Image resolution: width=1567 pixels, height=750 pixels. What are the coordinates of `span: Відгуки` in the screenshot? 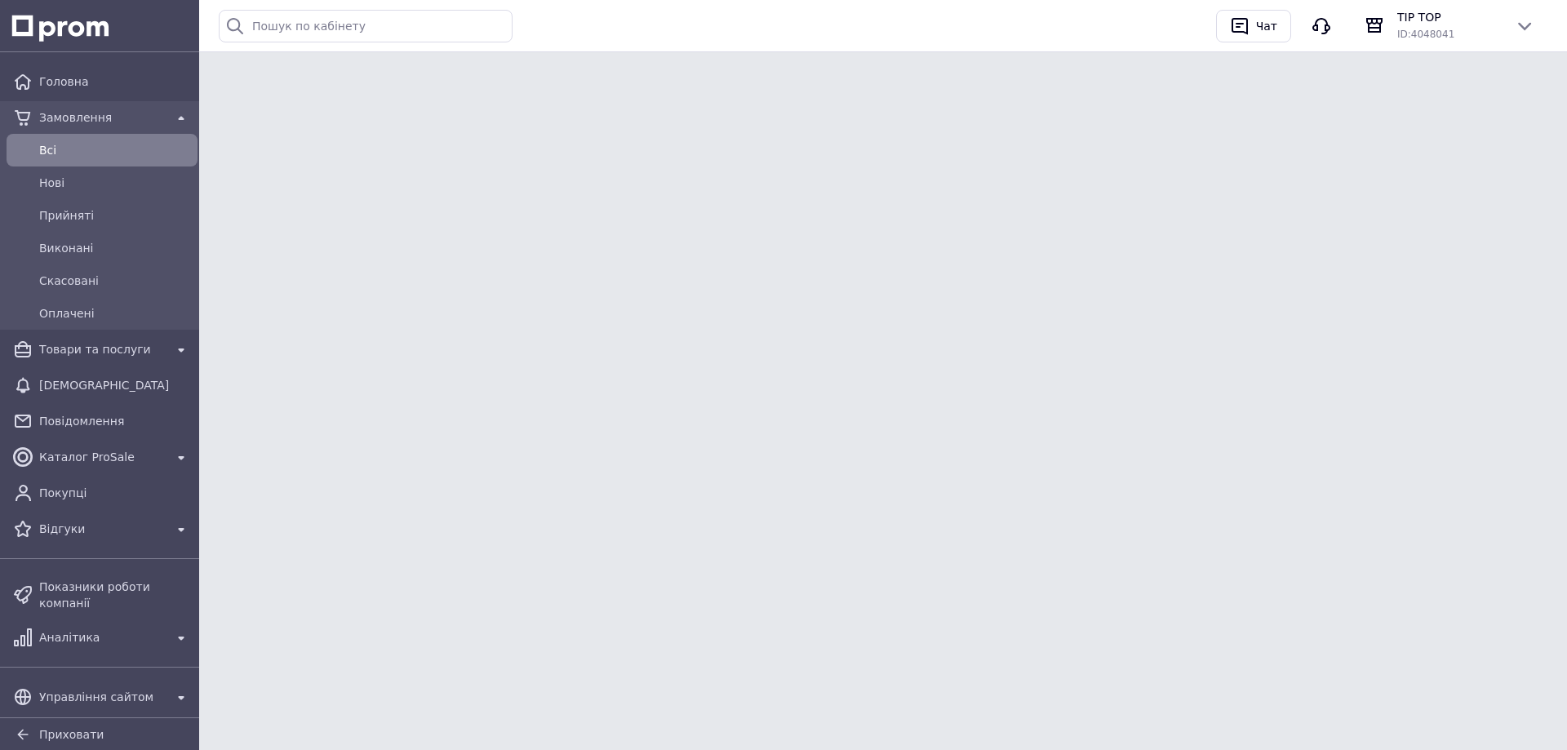 It's located at (102, 529).